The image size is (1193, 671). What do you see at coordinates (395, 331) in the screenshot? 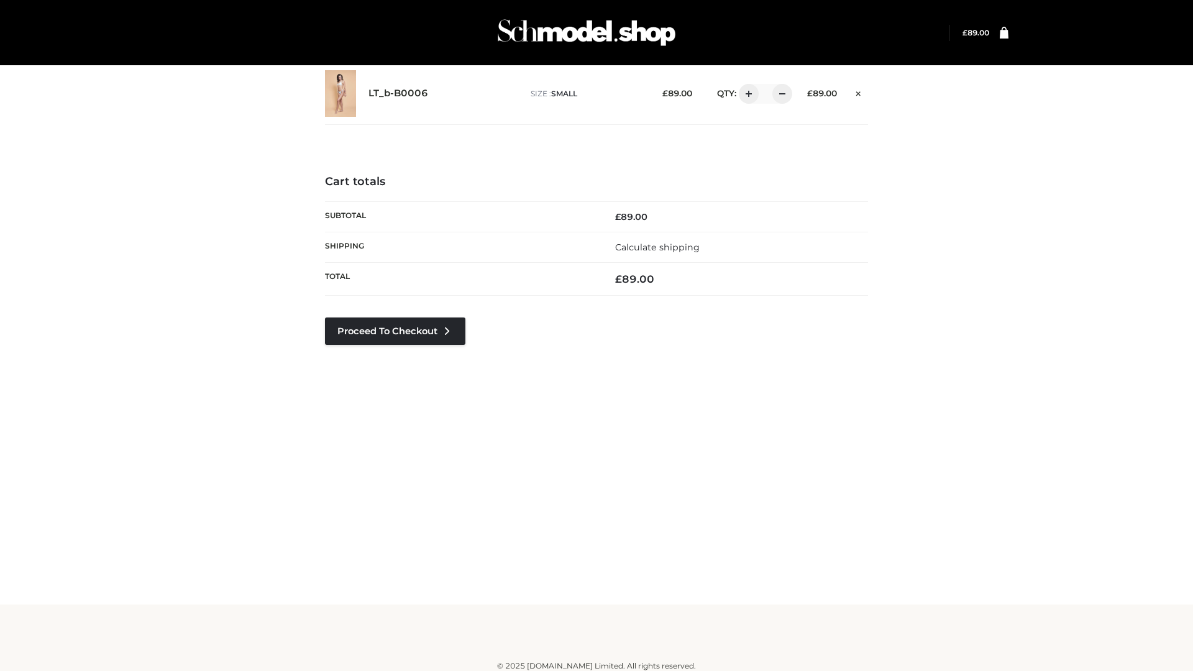
I see `a: Proceed to Checkout` at bounding box center [395, 331].